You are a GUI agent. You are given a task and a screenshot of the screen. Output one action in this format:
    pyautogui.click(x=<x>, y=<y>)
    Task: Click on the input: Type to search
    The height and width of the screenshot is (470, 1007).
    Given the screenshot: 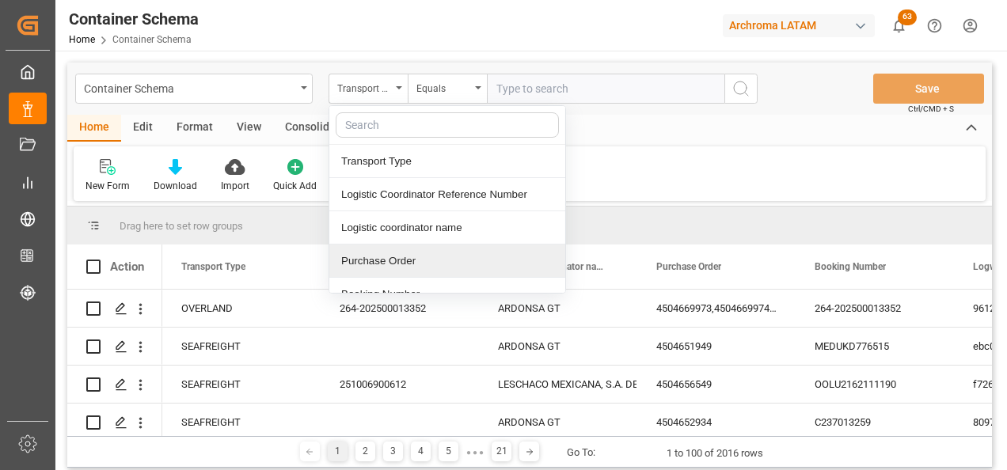 What is the action you would take?
    pyautogui.click(x=605, y=89)
    